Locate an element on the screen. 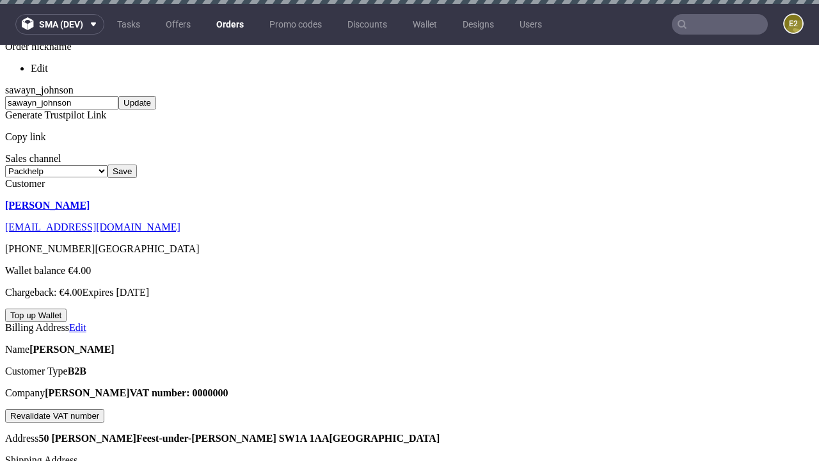  div: Billing Address is located at coordinates (409, 283).